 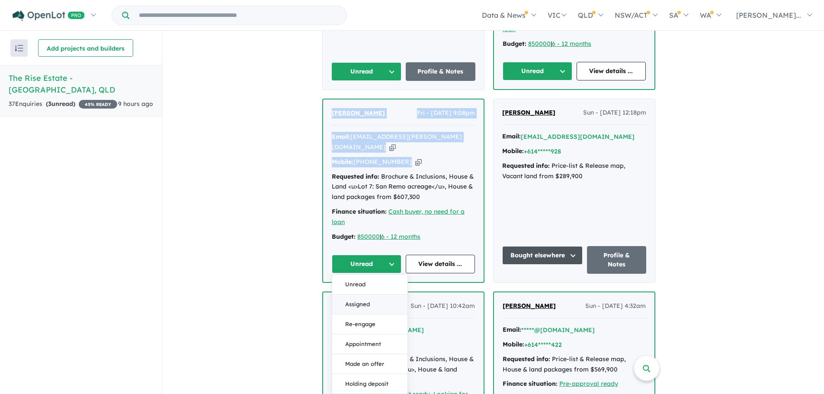 What do you see at coordinates (370, 324) in the screenshot?
I see `button: Re-engage` at bounding box center [370, 324].